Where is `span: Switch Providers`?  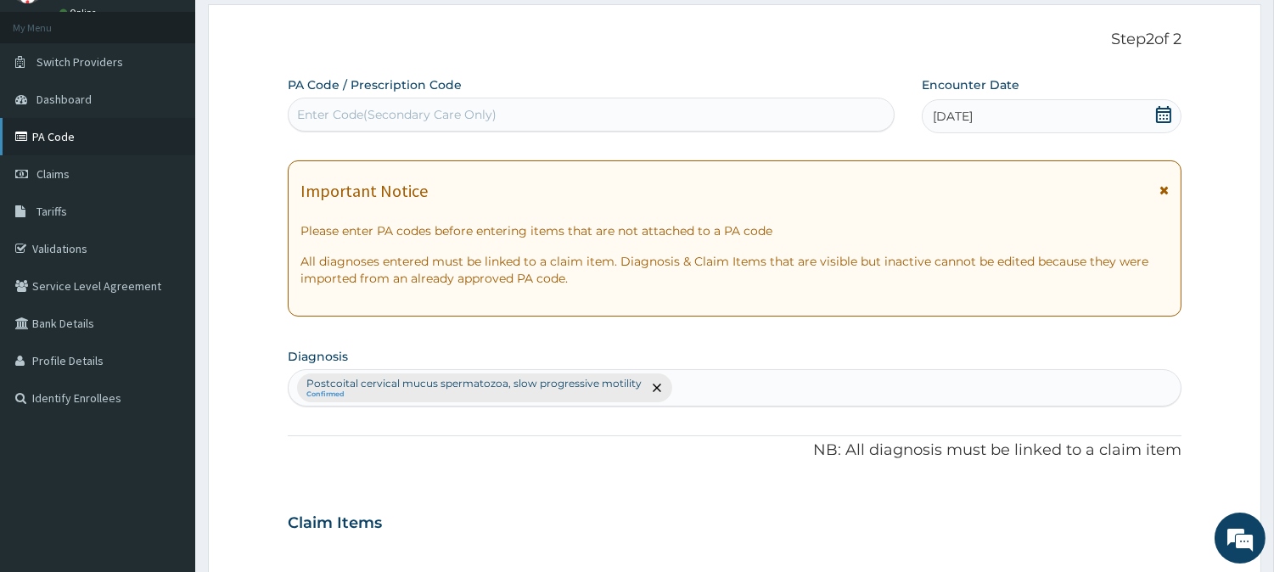 span: Switch Providers is located at coordinates (80, 62).